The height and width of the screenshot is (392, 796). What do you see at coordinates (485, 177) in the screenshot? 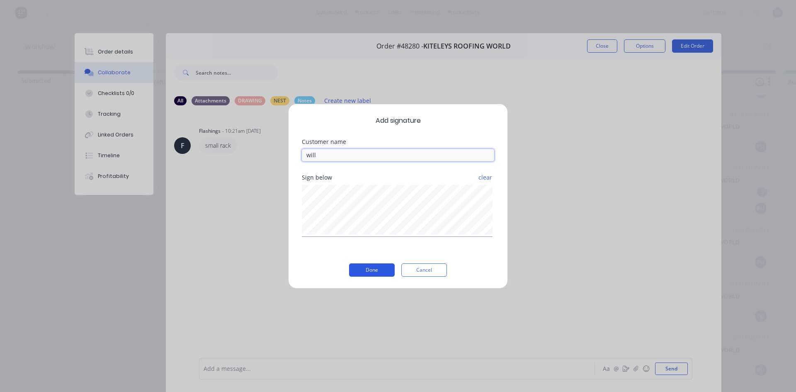
I see `button: clear` at bounding box center [485, 177].